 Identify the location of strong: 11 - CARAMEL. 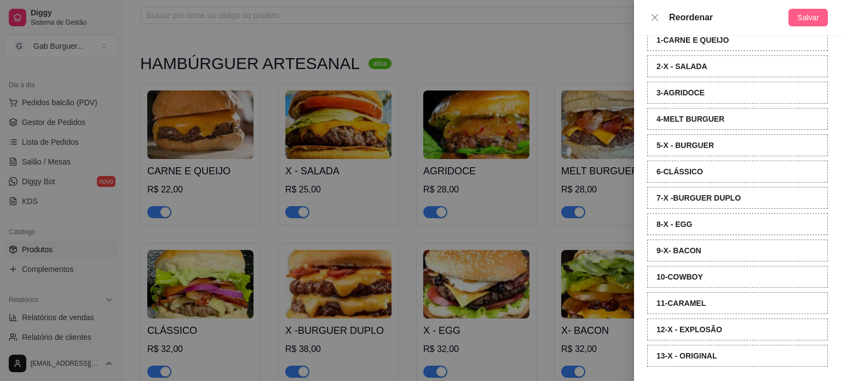
(681, 303).